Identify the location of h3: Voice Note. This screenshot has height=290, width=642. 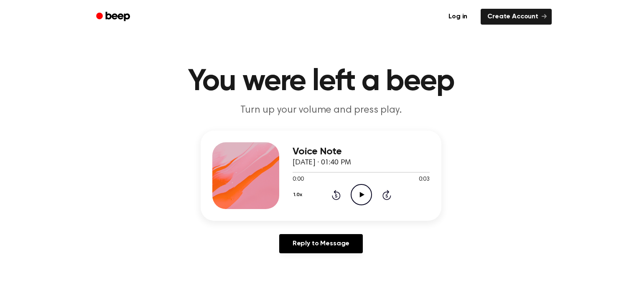
(361, 152).